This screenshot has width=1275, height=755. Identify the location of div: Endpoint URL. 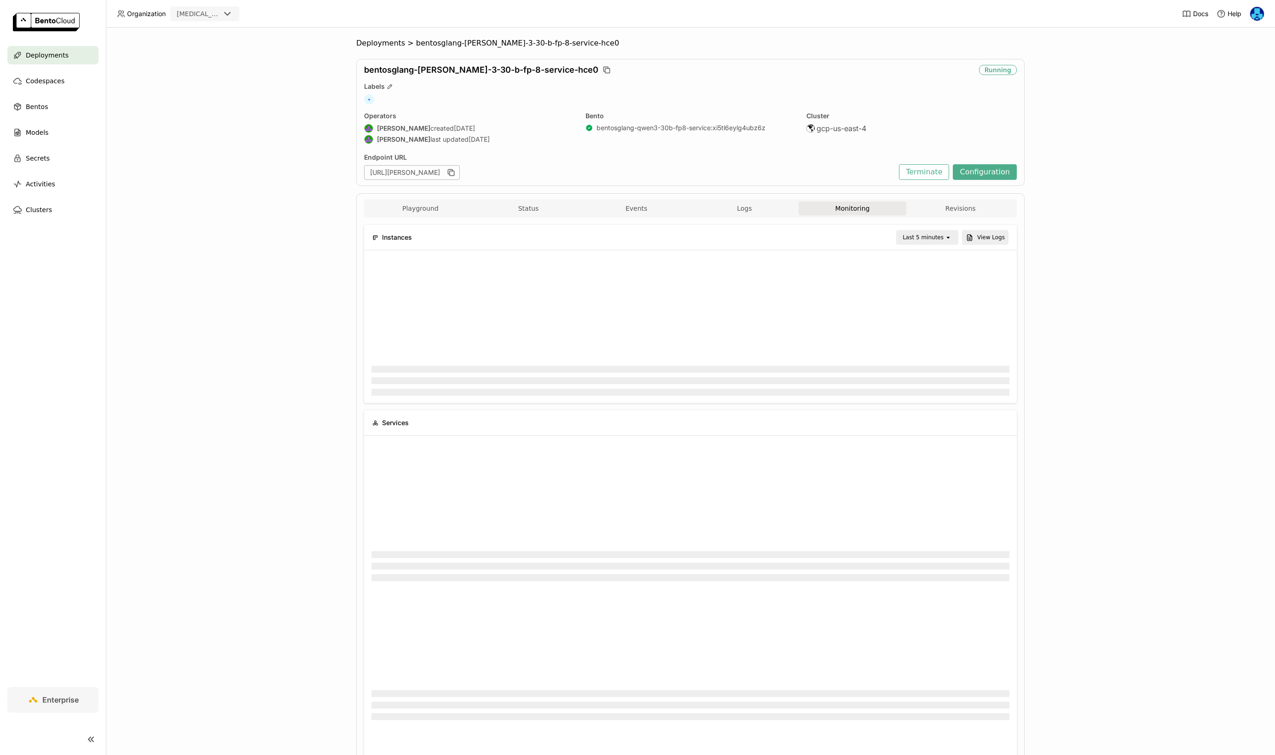
(629, 157).